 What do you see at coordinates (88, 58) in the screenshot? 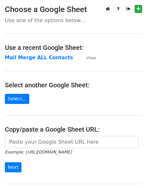
I see `a: View` at bounding box center [88, 58].